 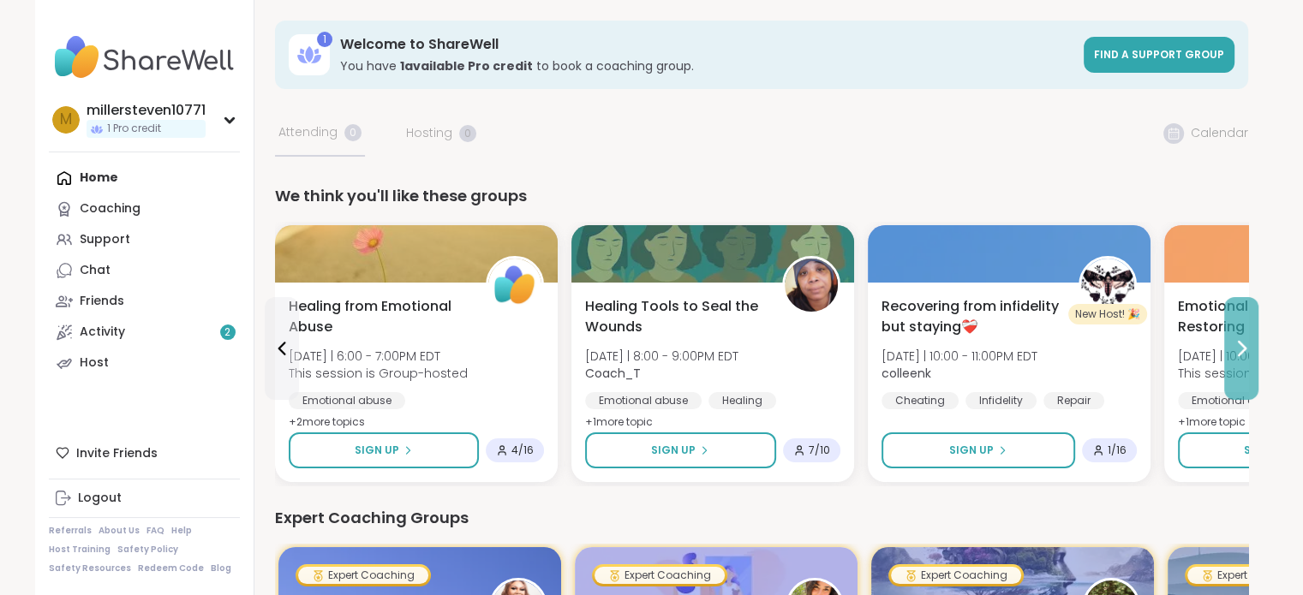 I want to click on div: Chat, so click(x=95, y=271).